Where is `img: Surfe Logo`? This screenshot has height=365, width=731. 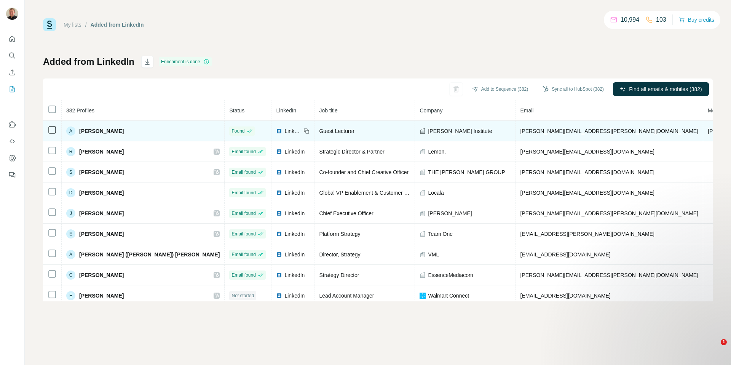 img: Surfe Logo is located at coordinates (49, 25).